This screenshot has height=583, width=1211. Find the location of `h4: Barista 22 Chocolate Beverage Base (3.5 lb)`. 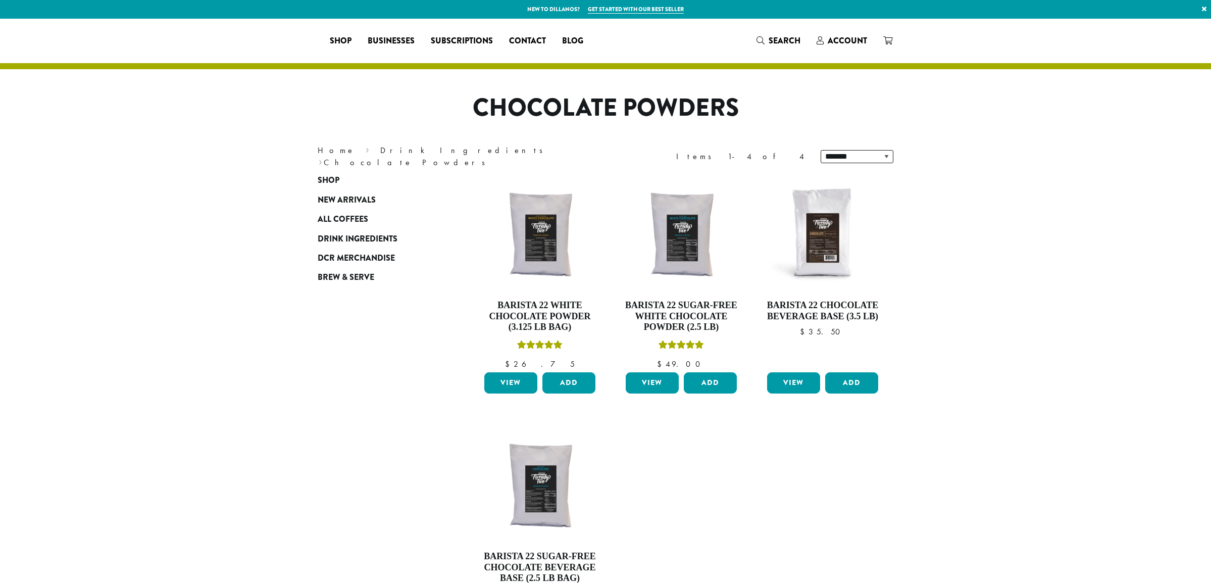

h4: Barista 22 Chocolate Beverage Base (3.5 lb) is located at coordinates (822, 310).